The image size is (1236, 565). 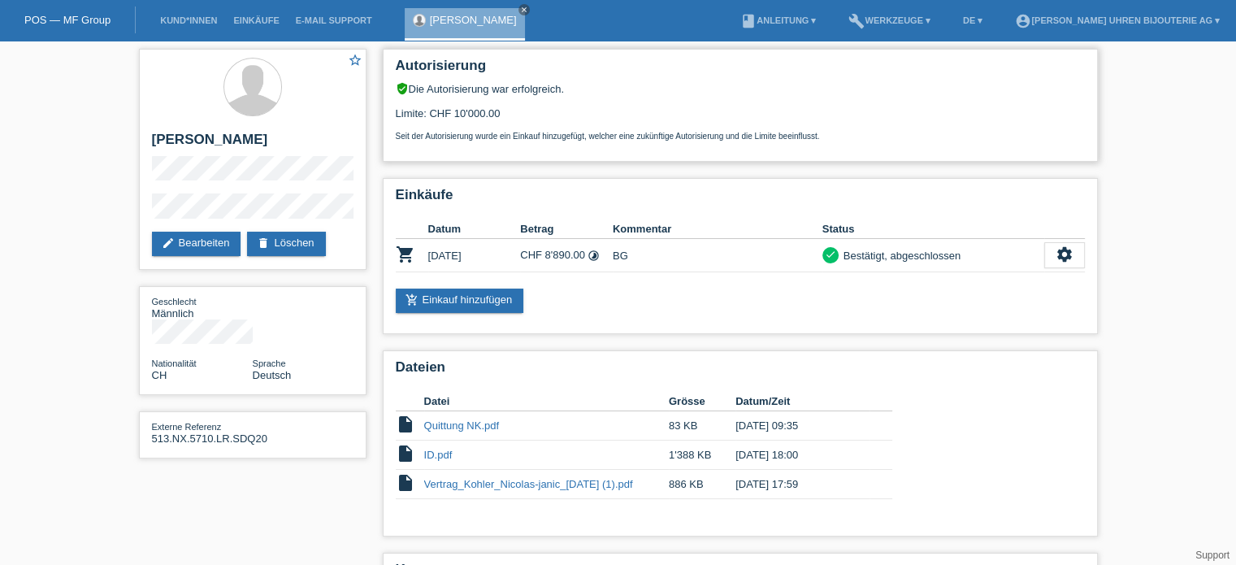 I want to click on a: DE ▾, so click(x=973, y=20).